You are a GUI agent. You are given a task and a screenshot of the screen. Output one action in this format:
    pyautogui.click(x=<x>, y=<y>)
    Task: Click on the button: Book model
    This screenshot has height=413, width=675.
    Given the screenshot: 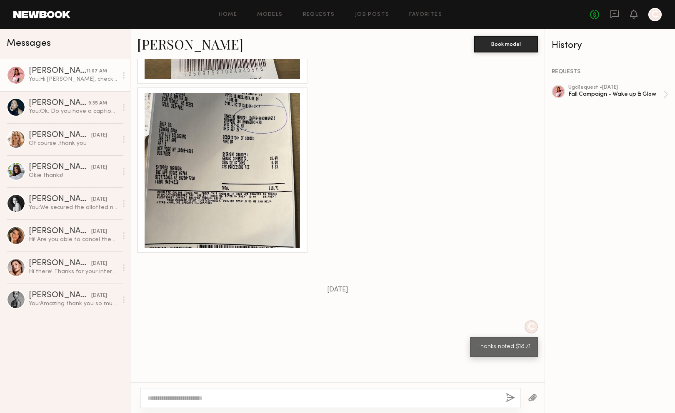 What is the action you would take?
    pyautogui.click(x=506, y=44)
    